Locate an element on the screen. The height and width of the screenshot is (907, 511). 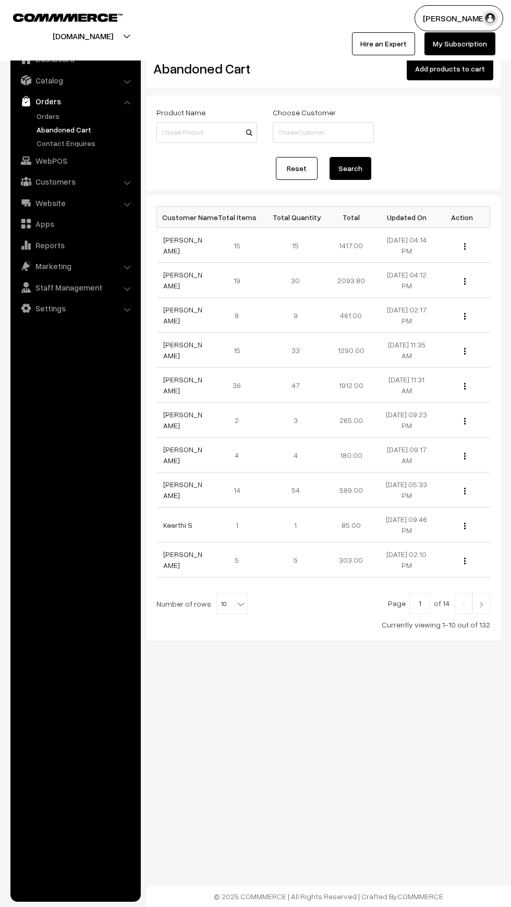
a: Contact Enquires is located at coordinates (86, 143).